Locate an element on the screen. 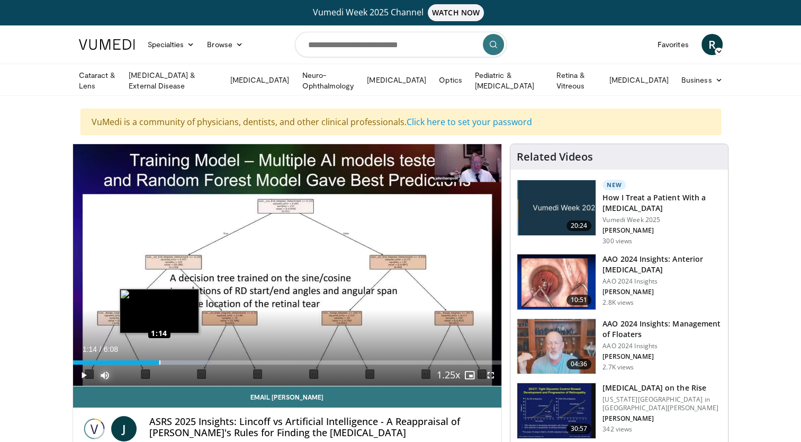 The image size is (801, 442). img: ASRS 2025 Insights is located at coordinates (94, 428).